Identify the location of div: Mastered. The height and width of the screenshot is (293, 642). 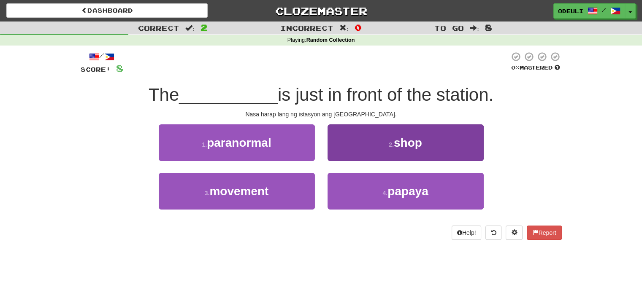
(535, 68).